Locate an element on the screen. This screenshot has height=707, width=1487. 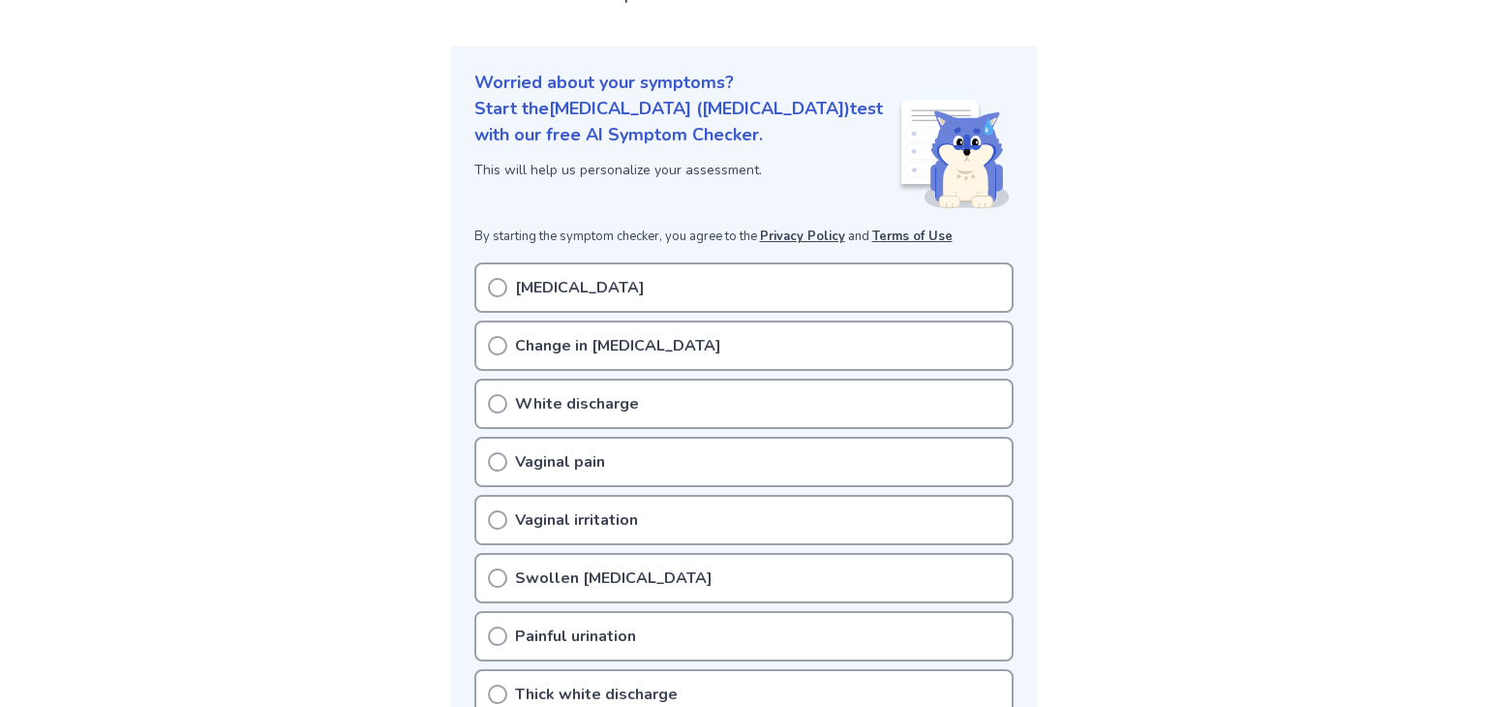
p: Painful urination is located at coordinates (575, 636).